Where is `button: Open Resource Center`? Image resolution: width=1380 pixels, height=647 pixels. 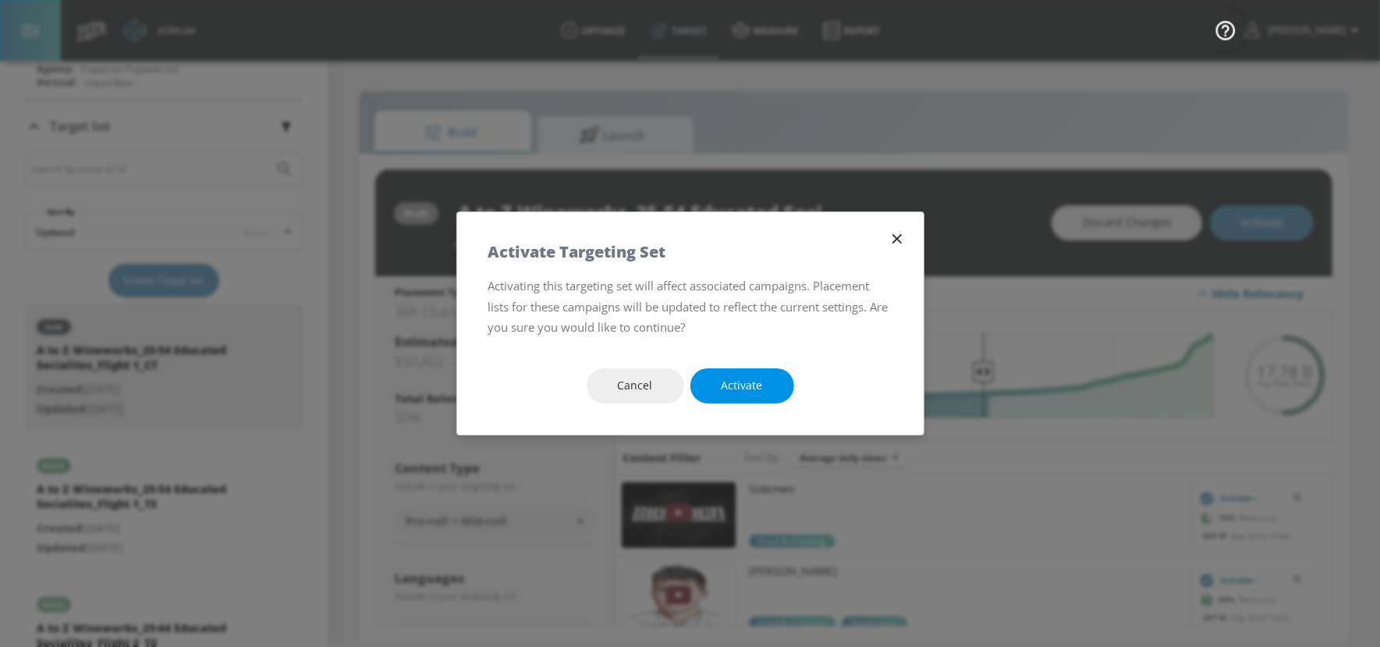
button: Open Resource Center is located at coordinates (1226, 30).